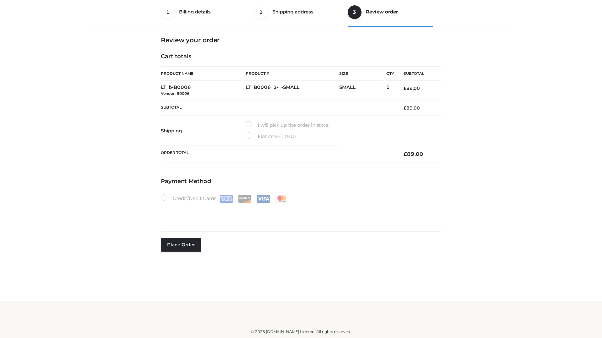 Image resolution: width=602 pixels, height=338 pixels. I want to click on button: Place order, so click(181, 245).